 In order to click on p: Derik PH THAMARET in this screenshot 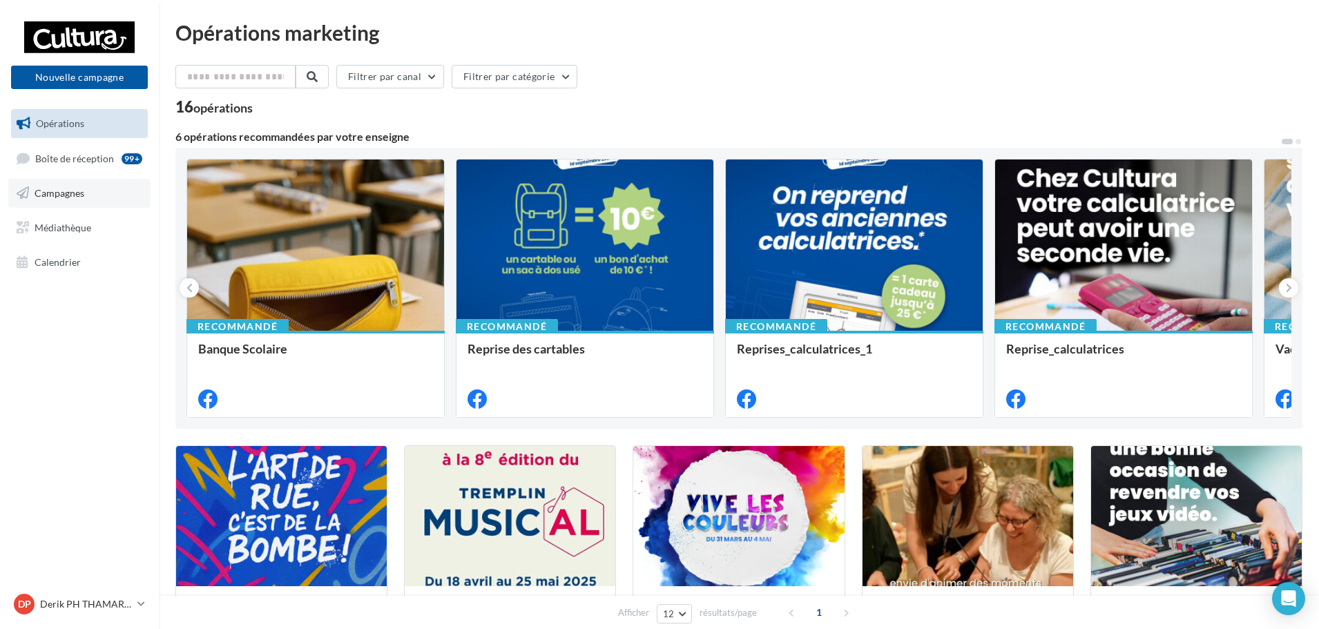, I will do `click(86, 604)`.